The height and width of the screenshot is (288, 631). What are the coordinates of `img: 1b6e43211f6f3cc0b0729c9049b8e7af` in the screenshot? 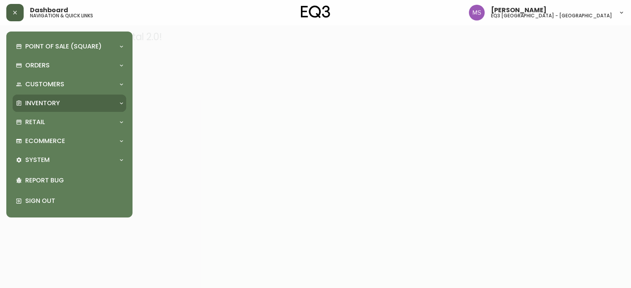 It's located at (477, 13).